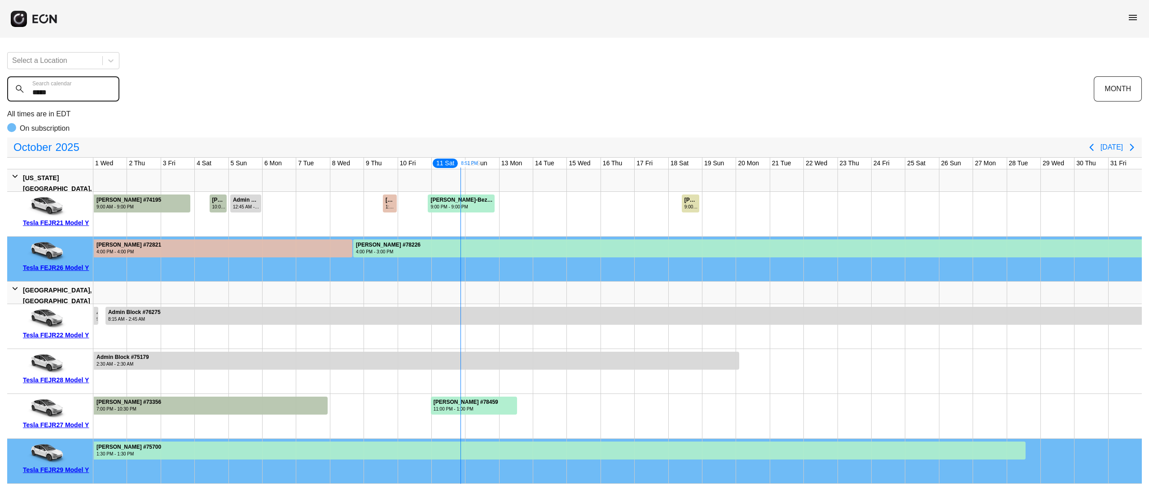 This screenshot has width=1149, height=495. Describe the element at coordinates (218, 202) in the screenshot. I see `div: Rented for 1 days by ALEKSEI PONTRIAGIN Current status is completed` at that location.